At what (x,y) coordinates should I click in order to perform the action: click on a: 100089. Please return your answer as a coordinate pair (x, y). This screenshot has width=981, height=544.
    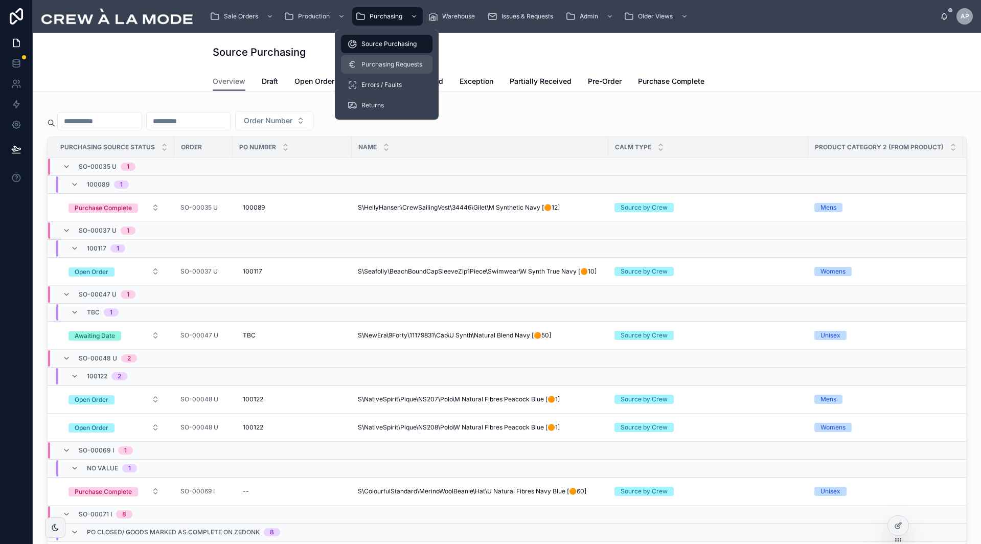
    Looking at the image, I should click on (292, 208).